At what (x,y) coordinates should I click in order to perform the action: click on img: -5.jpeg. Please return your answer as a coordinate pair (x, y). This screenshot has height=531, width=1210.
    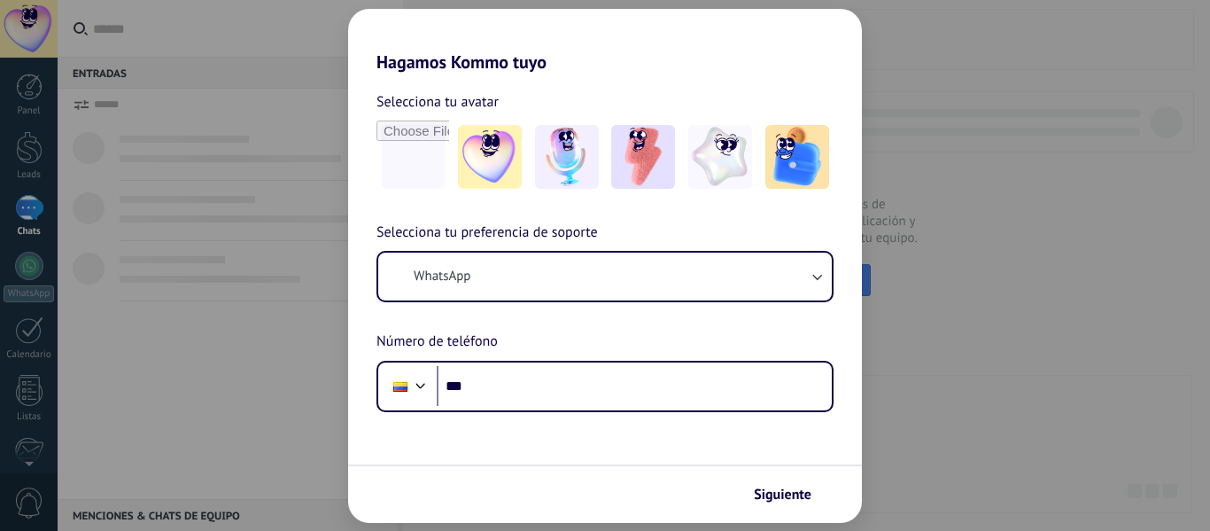
    Looking at the image, I should click on (797, 157).